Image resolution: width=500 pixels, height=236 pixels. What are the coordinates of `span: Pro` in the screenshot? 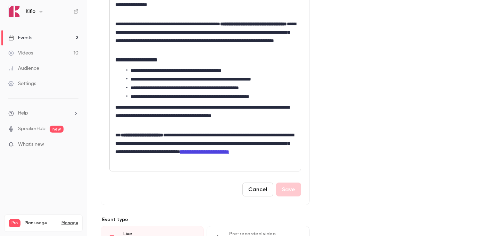 It's located at (15, 223).